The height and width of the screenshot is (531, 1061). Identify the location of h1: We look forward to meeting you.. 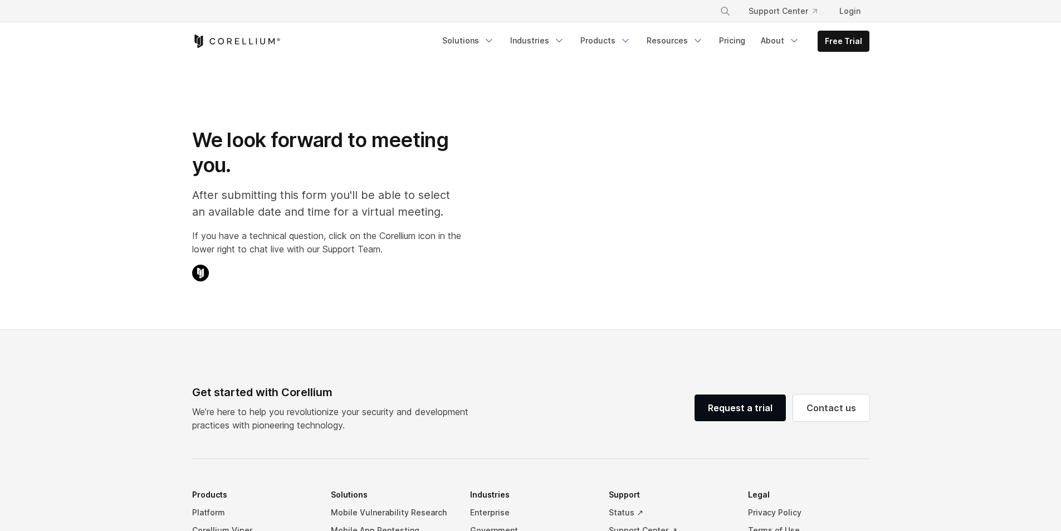
(326, 153).